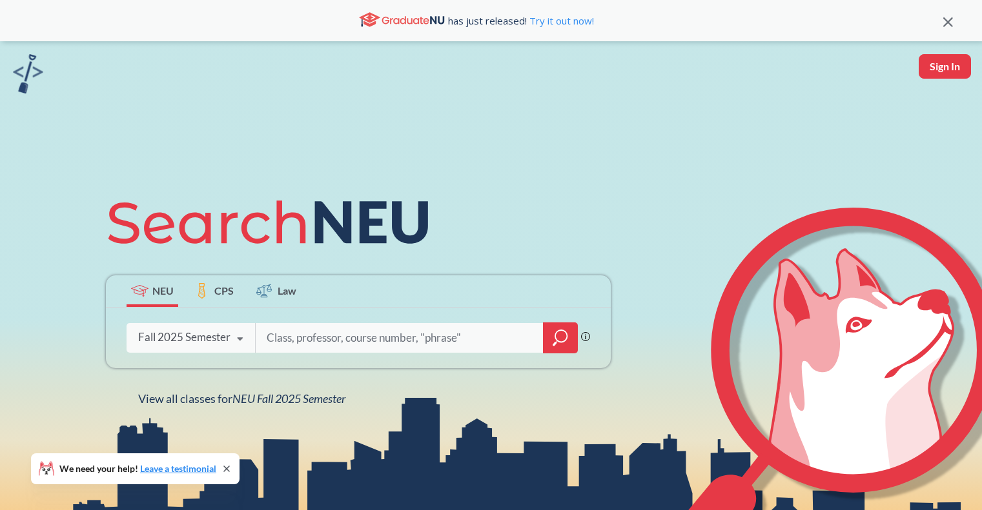  What do you see at coordinates (399, 338) in the screenshot?
I see `input: Class, professor, course number, "phrase"` at bounding box center [399, 338].